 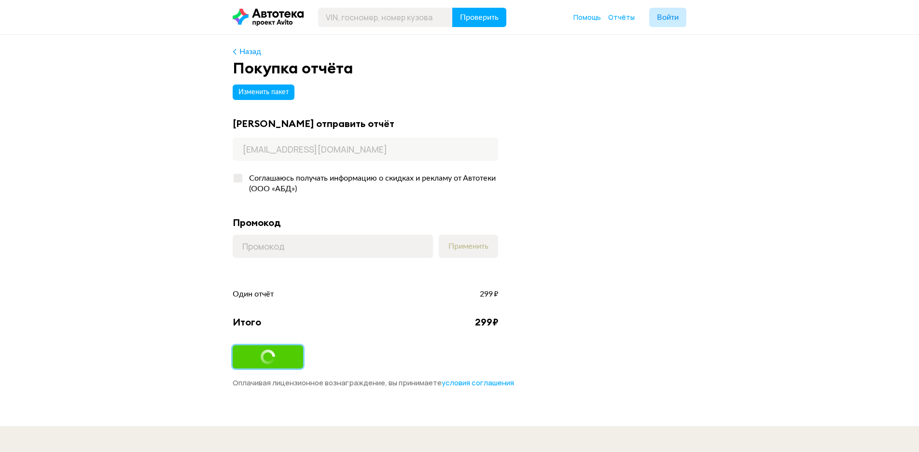 What do you see at coordinates (479, 17) in the screenshot?
I see `span: Проверить` at bounding box center [479, 17].